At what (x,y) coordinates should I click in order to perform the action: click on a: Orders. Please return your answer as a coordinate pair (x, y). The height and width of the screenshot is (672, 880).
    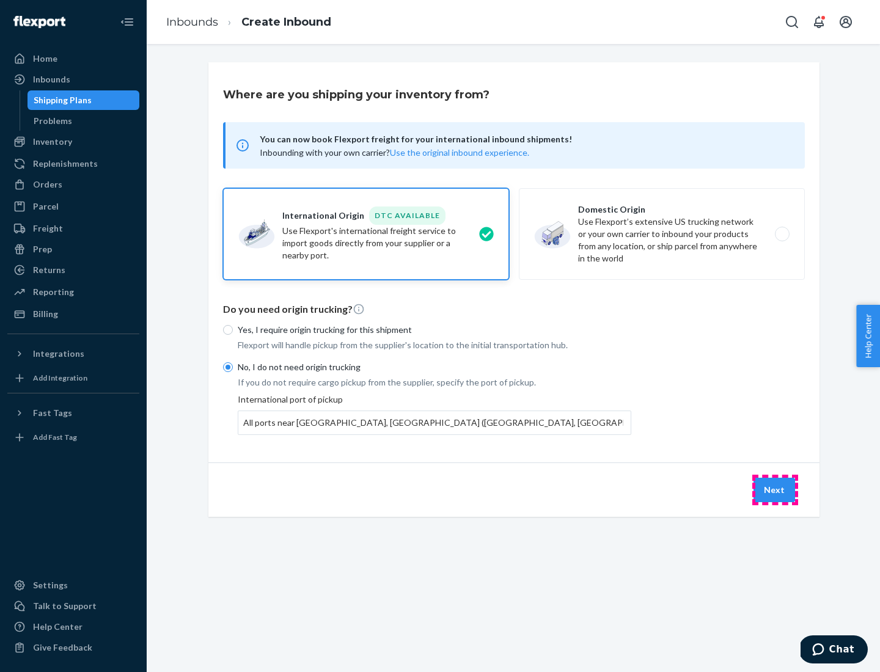
    Looking at the image, I should click on (73, 185).